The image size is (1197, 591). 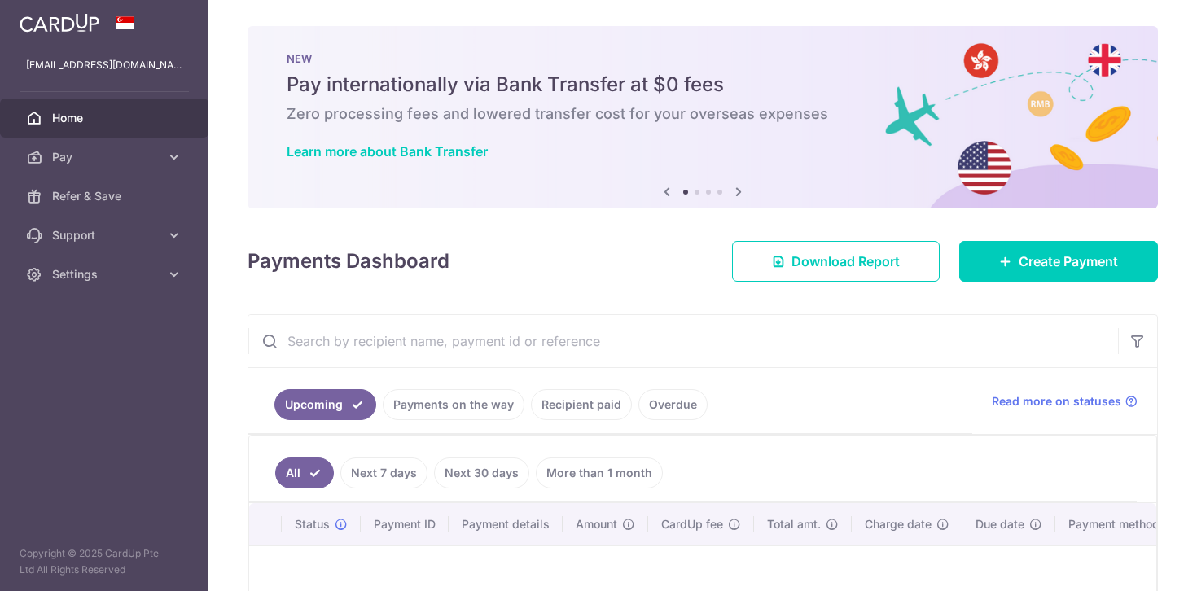 What do you see at coordinates (387, 151) in the screenshot?
I see `a: Learn more about Bank Transfer` at bounding box center [387, 151].